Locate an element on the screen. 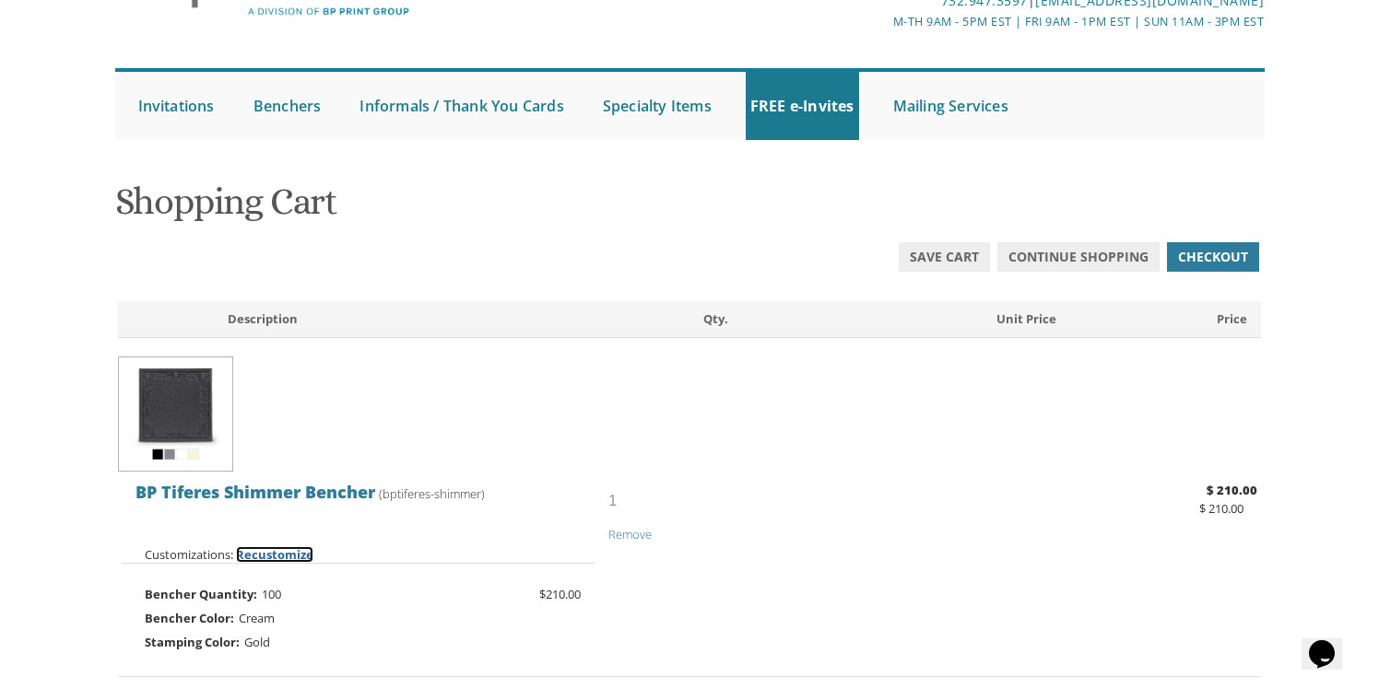 This screenshot has height=688, width=1379. span: (bptiferes-shimmer) is located at coordinates (431, 494).